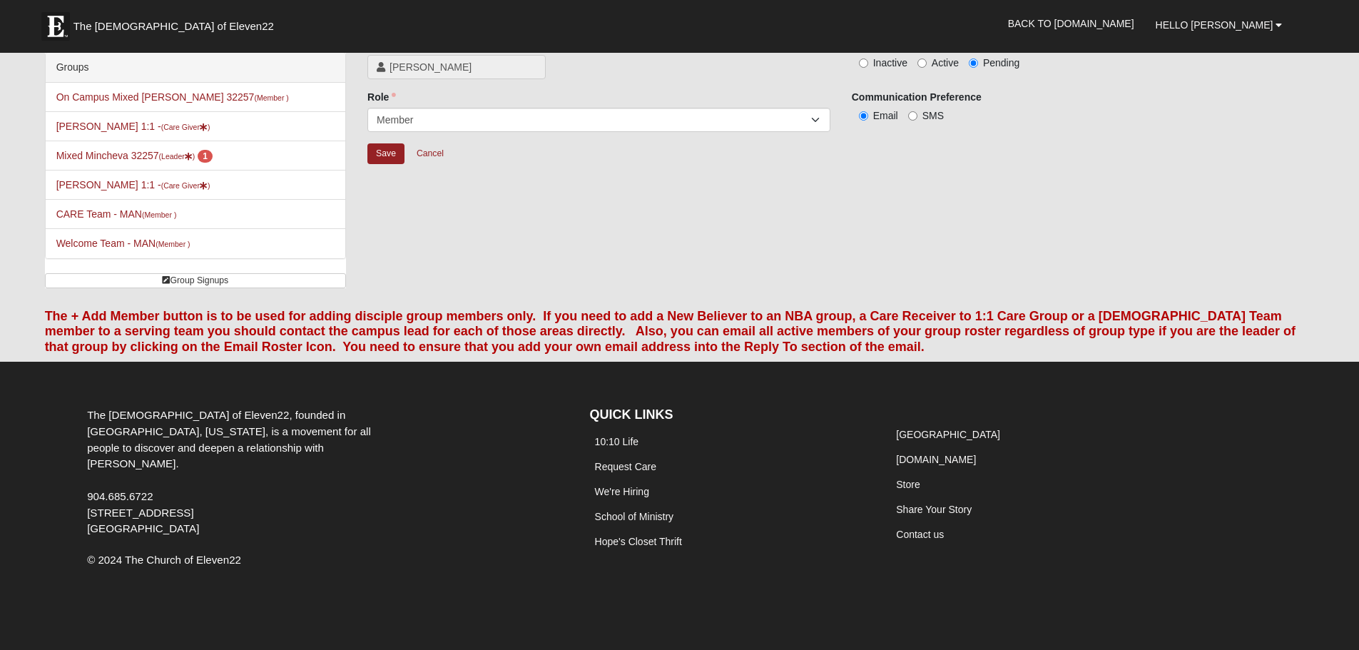  Describe the element at coordinates (430, 153) in the screenshot. I see `a: Cancel` at that location.